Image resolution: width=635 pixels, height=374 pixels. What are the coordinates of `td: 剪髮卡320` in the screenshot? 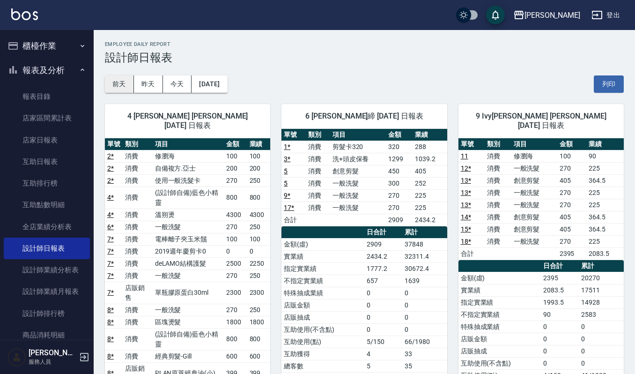 It's located at (359, 147).